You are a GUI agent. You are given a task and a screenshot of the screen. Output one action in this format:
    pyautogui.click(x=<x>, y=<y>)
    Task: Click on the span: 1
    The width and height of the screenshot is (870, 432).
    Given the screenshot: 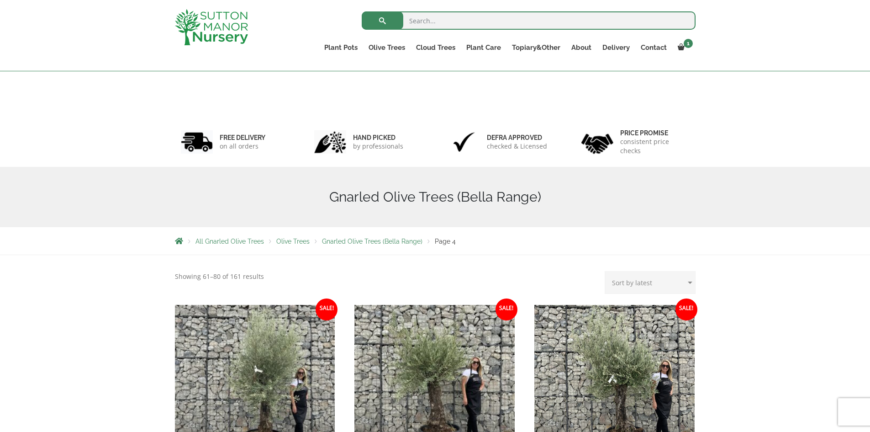 What is the action you would take?
    pyautogui.click(x=688, y=43)
    